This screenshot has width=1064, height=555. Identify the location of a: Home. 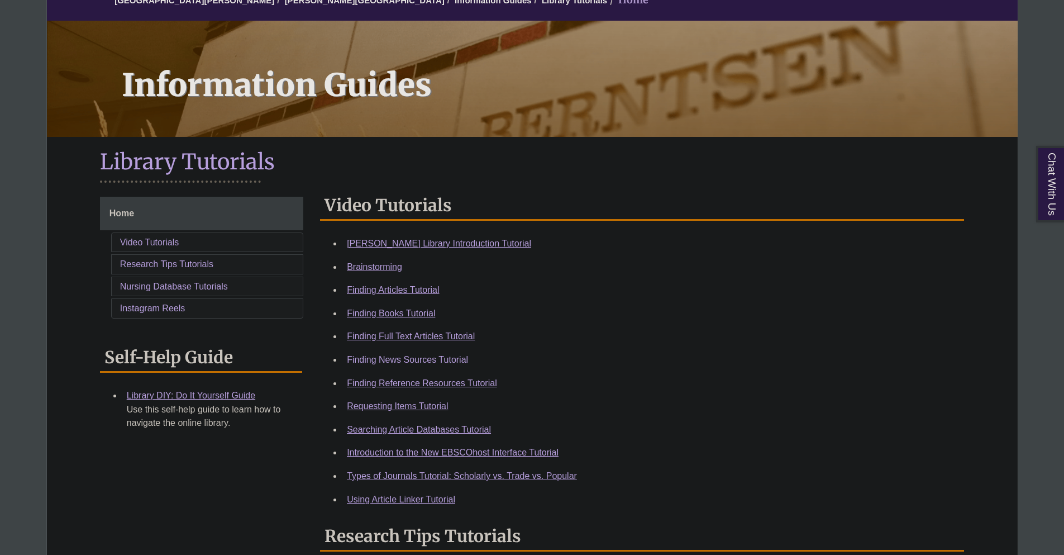
(202, 213).